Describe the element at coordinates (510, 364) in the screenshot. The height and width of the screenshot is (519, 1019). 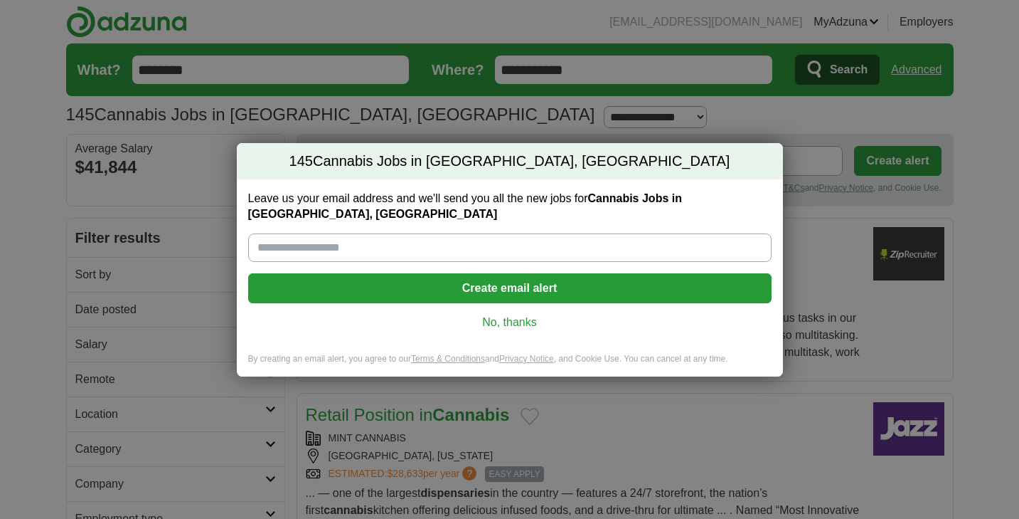
I see `div: By creating an email alert, you agree to our and , and Cookie Use. You can cancel at any time.` at that location.